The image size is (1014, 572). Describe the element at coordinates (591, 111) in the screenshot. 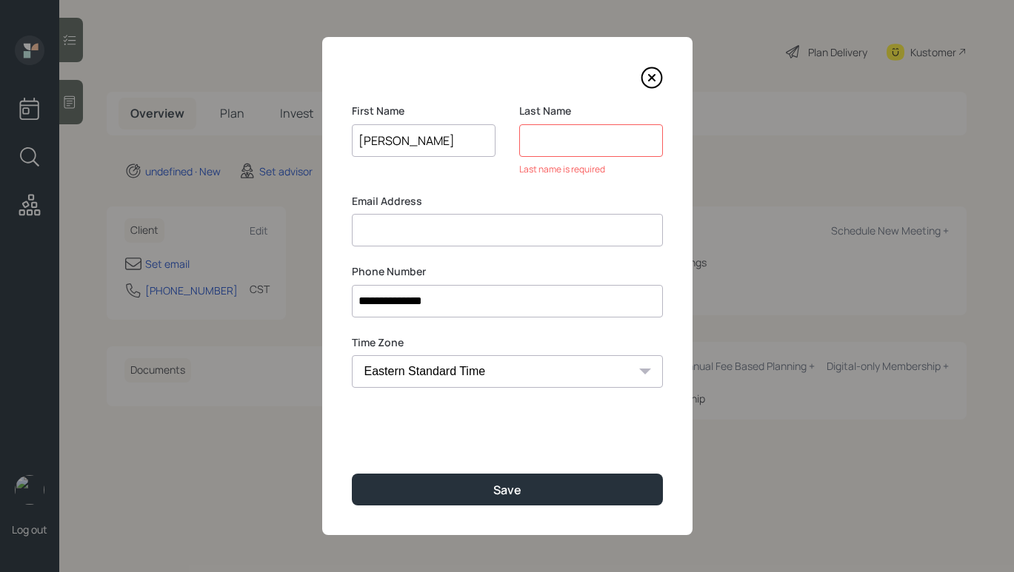

I see `label: Last Name` at that location.